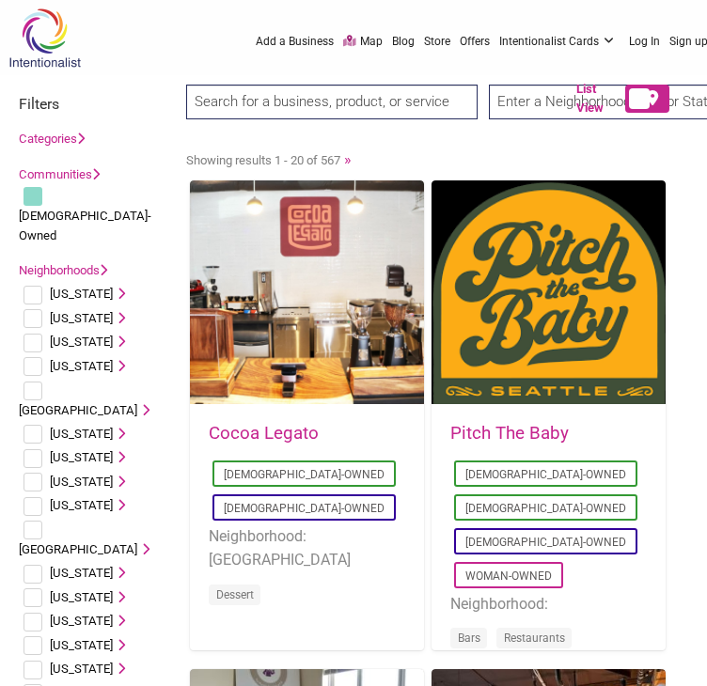 The width and height of the screenshot is (707, 686). What do you see at coordinates (437, 41) in the screenshot?
I see `a: Store` at bounding box center [437, 41].